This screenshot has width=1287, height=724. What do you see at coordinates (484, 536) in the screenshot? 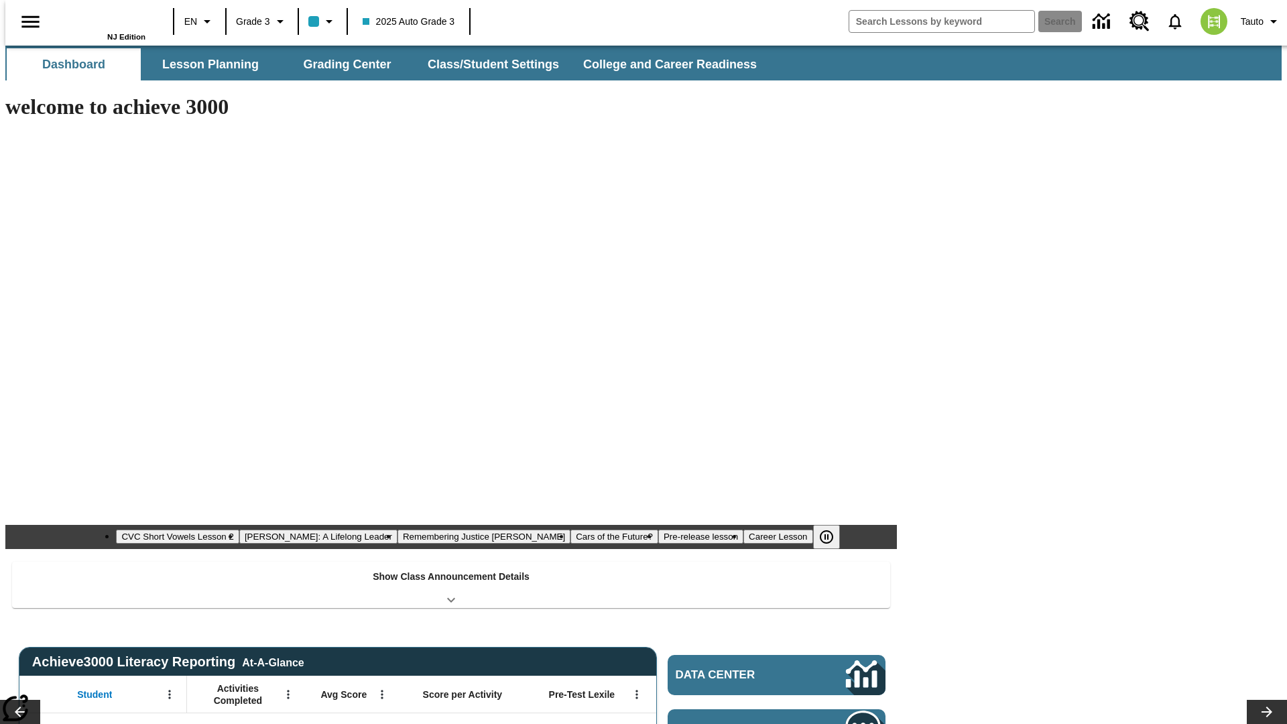
I see `button: Slide 3 Remembering Justice O'Connor` at bounding box center [484, 536].